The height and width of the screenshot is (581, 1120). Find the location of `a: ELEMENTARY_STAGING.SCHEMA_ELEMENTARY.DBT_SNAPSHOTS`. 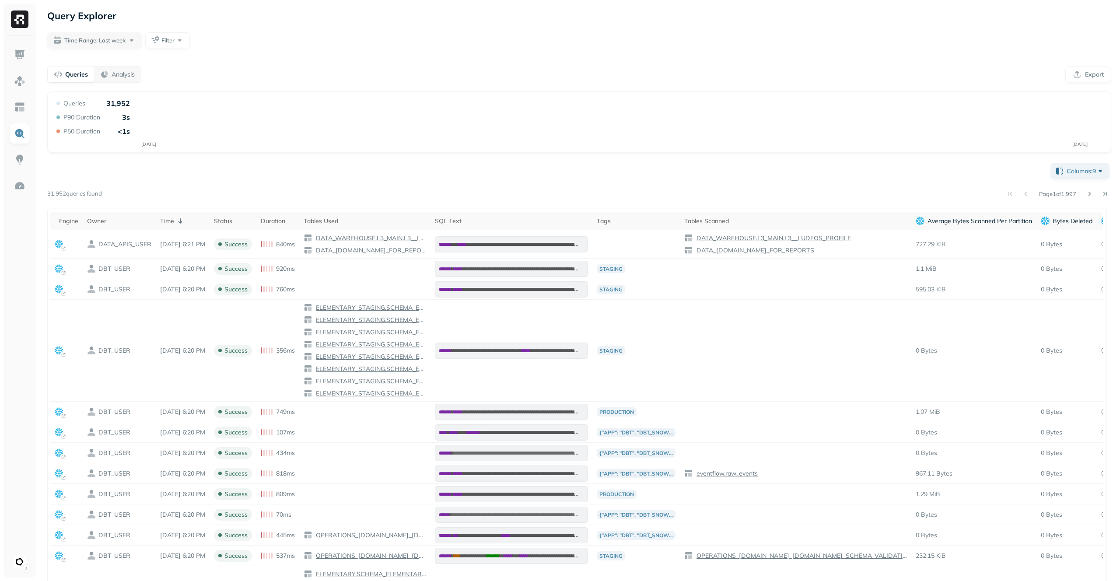

a: ELEMENTARY_STAGING.SCHEMA_ELEMENTARY.DBT_SNAPSHOTS is located at coordinates (369, 344).